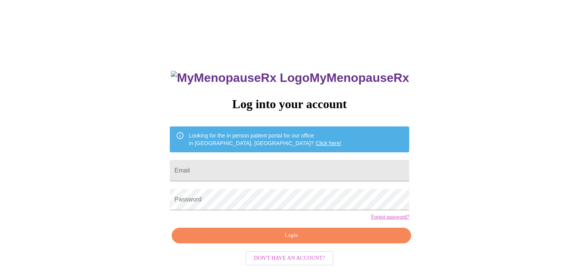 The height and width of the screenshot is (278, 579). What do you see at coordinates (289, 258) in the screenshot?
I see `span: Don't have an account?` at bounding box center [289, 258].